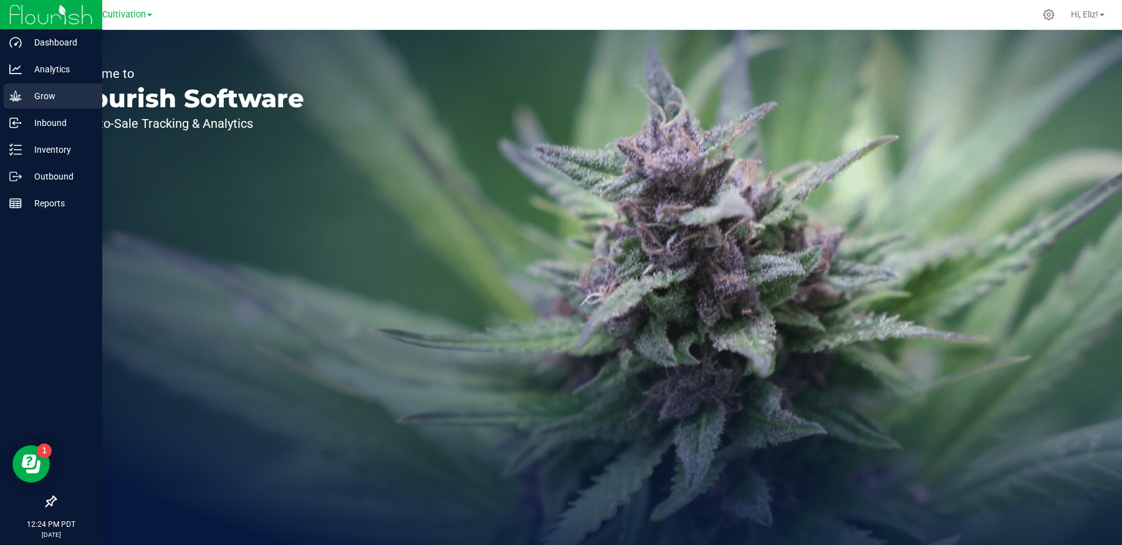  What do you see at coordinates (16, 203) in the screenshot?
I see `inline-svg: Reports` at bounding box center [16, 203].